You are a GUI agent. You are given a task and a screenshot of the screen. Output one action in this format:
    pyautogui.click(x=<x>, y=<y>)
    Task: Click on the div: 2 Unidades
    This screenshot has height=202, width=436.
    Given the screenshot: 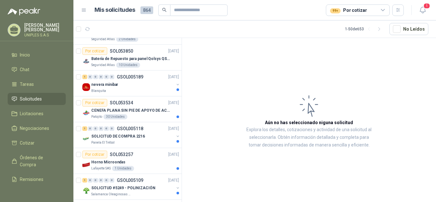 What is the action you would take?
    pyautogui.click(x=127, y=39)
    